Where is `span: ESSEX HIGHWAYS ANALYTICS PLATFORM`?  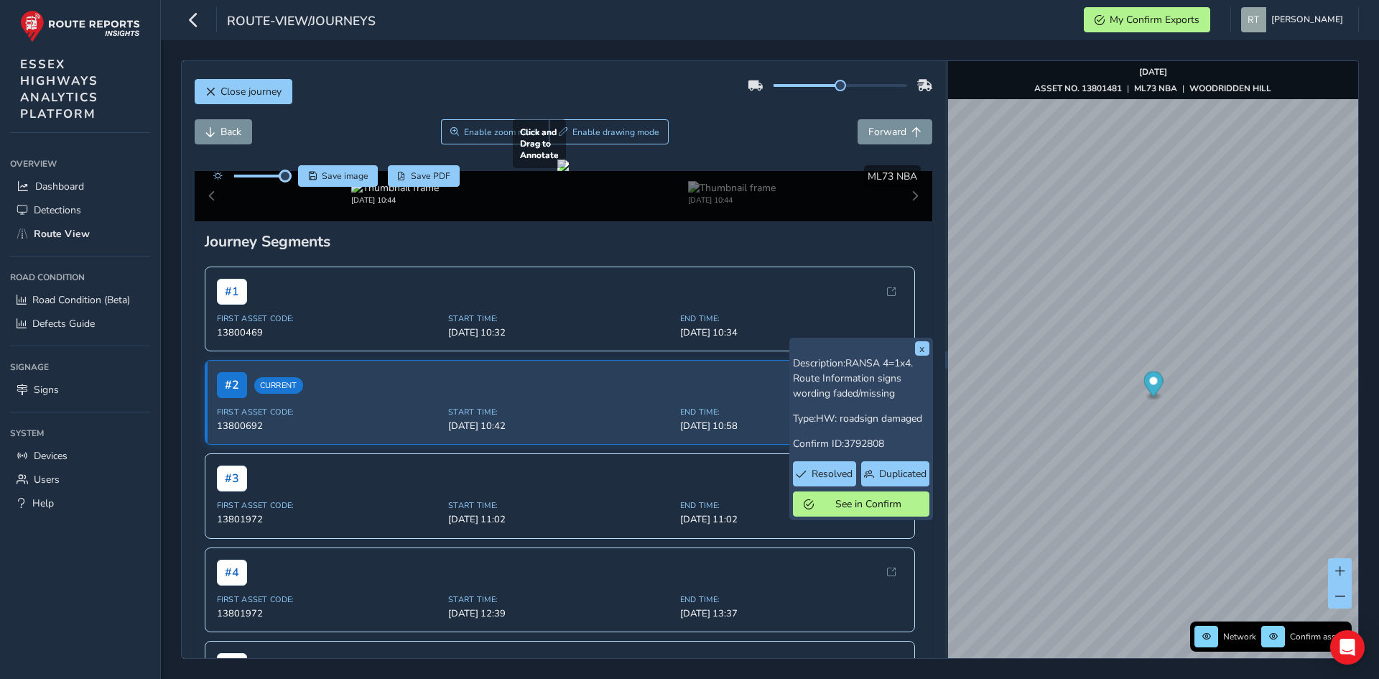
span: ESSEX HIGHWAYS ANALYTICS PLATFORM is located at coordinates (59, 89).